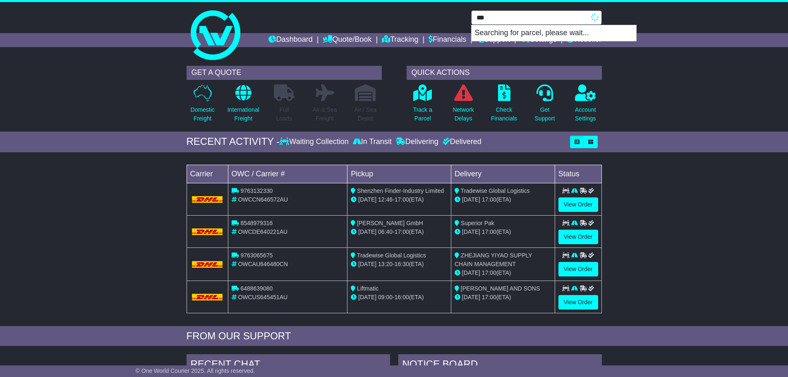  I want to click on span: Shenzhen Finder-Industry Limited, so click(400, 191).